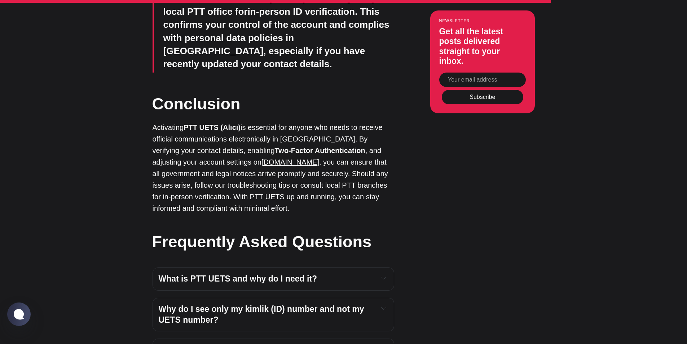  What do you see at coordinates (273, 168) in the screenshot?
I see `p: Activating is essential for anyone who needs to receive official communications electronically in...` at bounding box center [273, 168].